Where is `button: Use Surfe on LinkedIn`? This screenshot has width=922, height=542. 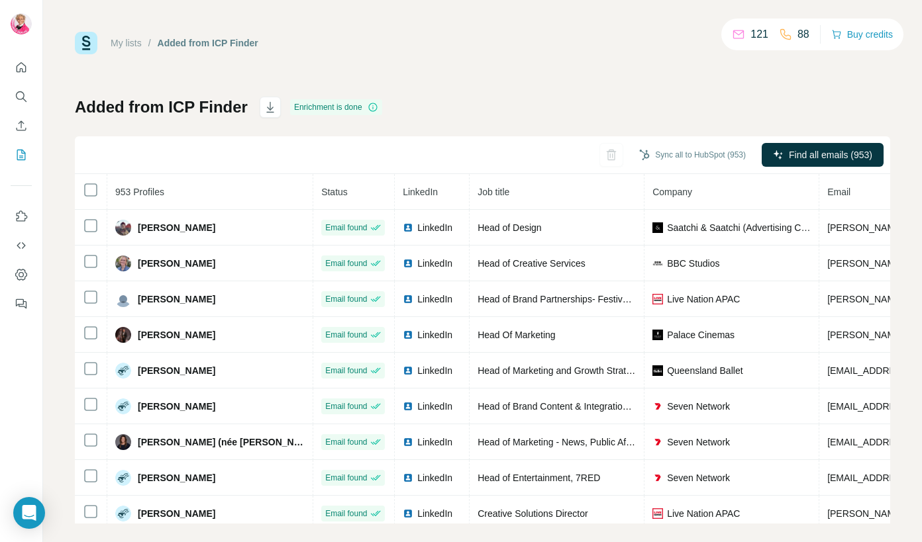
button: Use Surfe on LinkedIn is located at coordinates (21, 217).